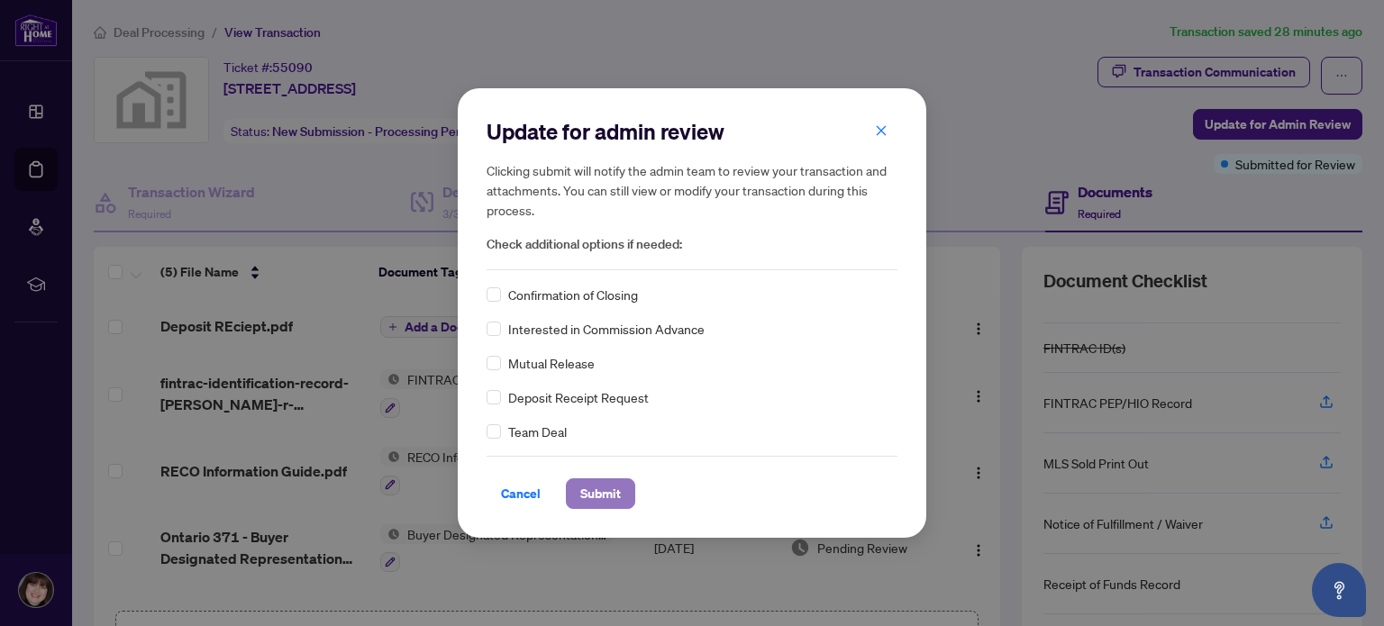 This screenshot has height=626, width=1384. What do you see at coordinates (1339, 590) in the screenshot?
I see `button: Open asap` at bounding box center [1339, 590].